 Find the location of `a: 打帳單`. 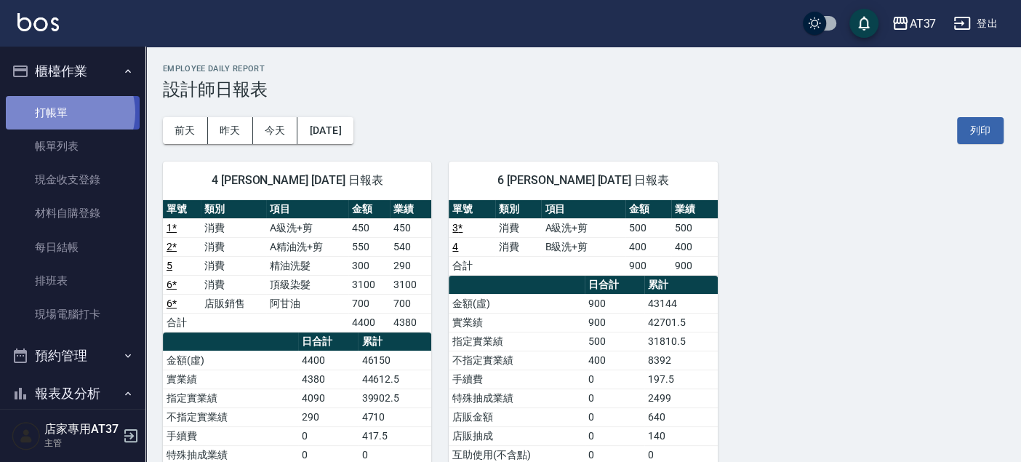

a: 打帳單 is located at coordinates (73, 113).